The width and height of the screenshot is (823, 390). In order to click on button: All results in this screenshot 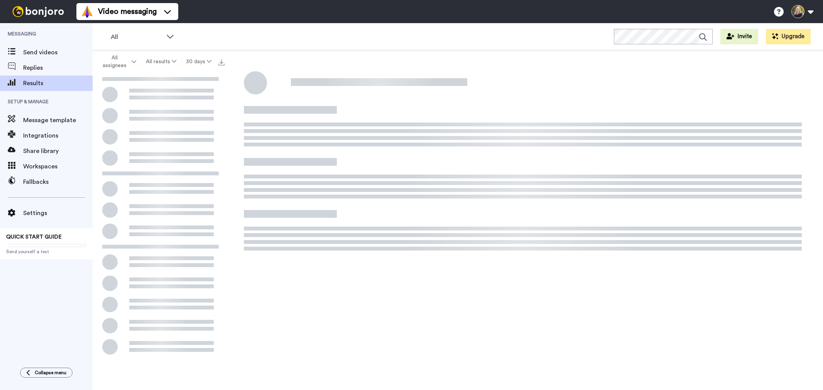, I will do `click(161, 62)`.